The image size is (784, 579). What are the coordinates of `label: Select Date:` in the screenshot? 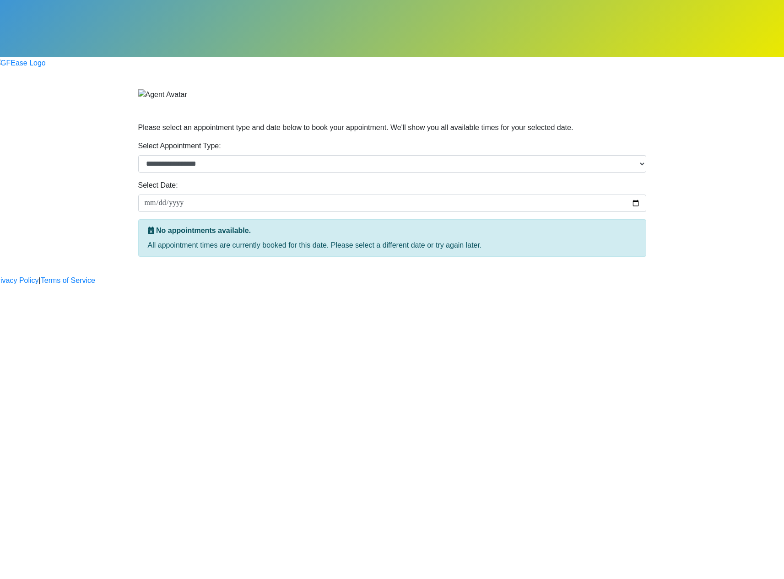 It's located at (158, 185).